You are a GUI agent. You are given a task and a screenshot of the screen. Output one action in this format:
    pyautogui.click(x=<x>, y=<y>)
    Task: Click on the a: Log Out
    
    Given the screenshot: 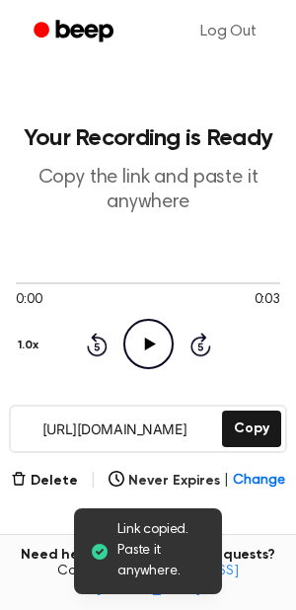 What is the action you would take?
    pyautogui.click(x=228, y=32)
    